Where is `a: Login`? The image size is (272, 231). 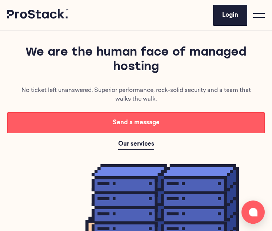
a: Login is located at coordinates (230, 15).